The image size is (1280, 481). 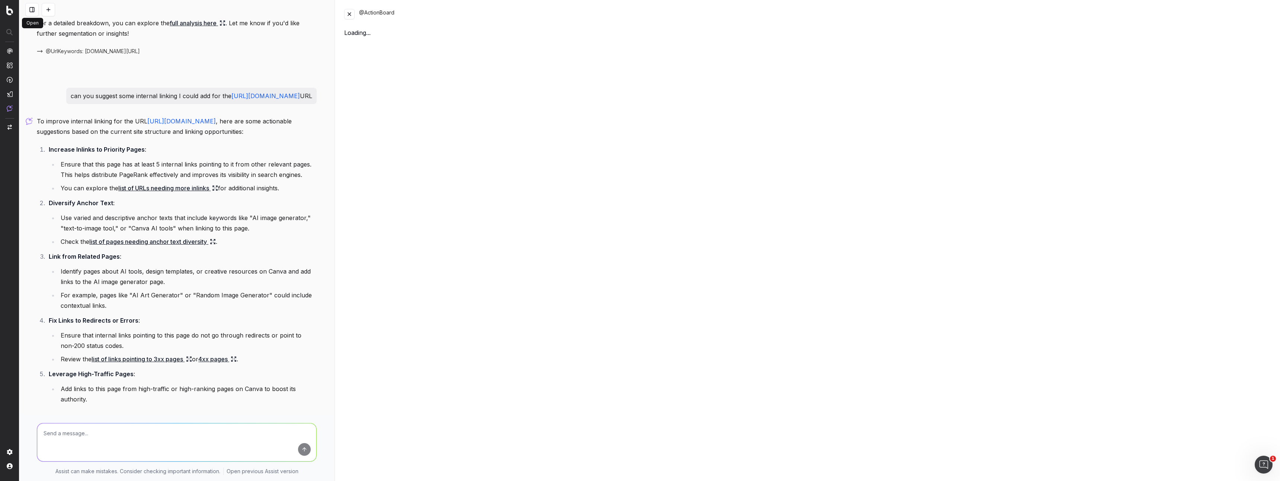 What do you see at coordinates (188, 277) in the screenshot?
I see `li: Identify pages about AI tools, design templates, or creative resources on Canva and add links to ...` at bounding box center [188, 277].